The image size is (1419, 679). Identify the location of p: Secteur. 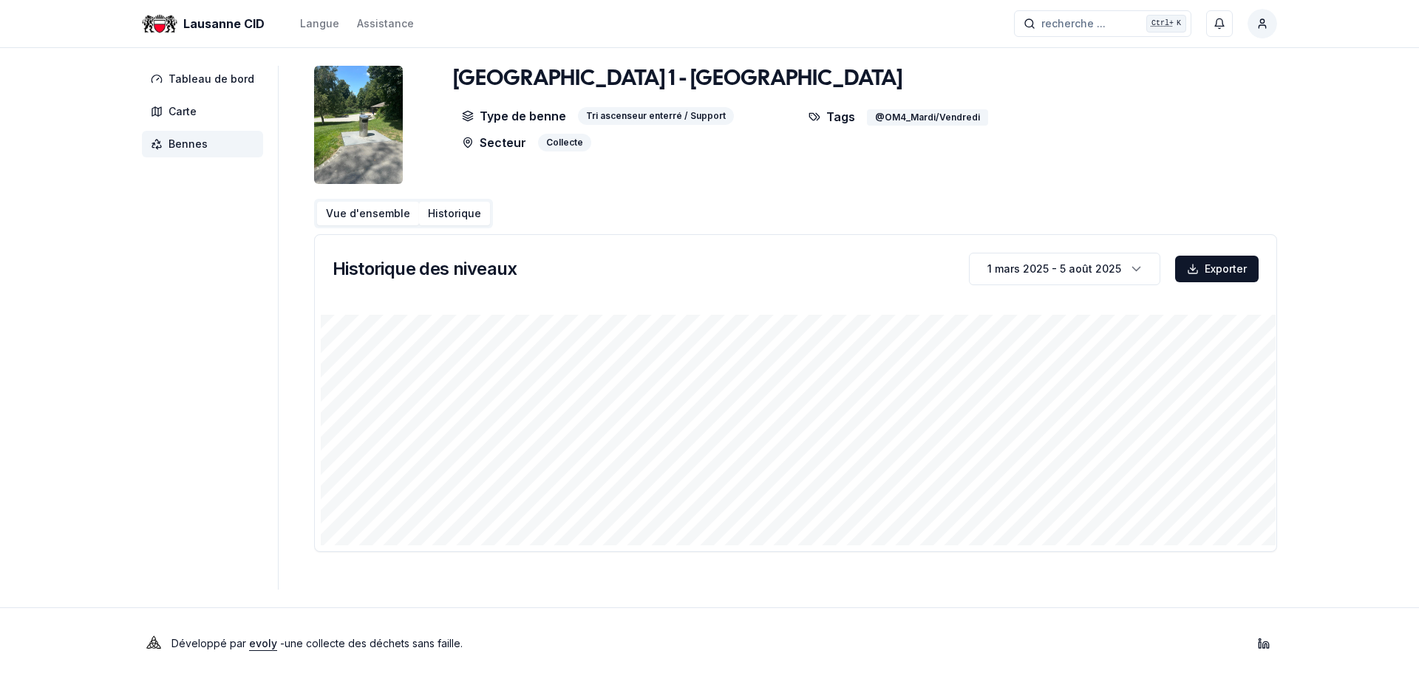
(494, 143).